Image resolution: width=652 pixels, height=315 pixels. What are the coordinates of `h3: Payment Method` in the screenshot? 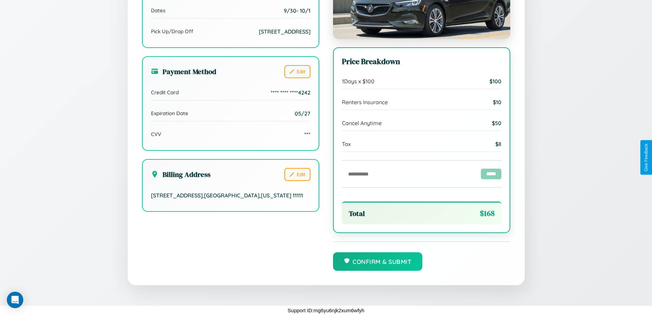 It's located at (184, 71).